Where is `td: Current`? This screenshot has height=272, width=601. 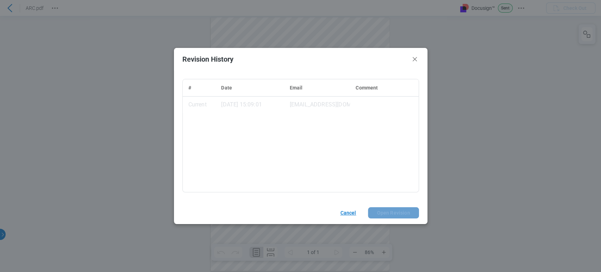 td: Current is located at coordinates (199, 105).